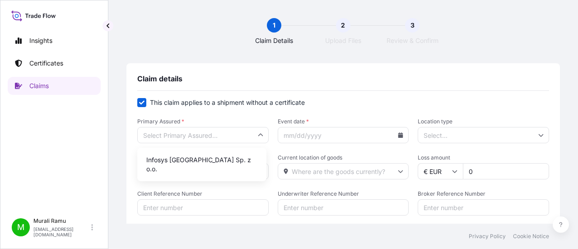 The width and height of the screenshot is (578, 249). Describe the element at coordinates (343, 158) in the screenshot. I see `span: Current location of goods` at that location.